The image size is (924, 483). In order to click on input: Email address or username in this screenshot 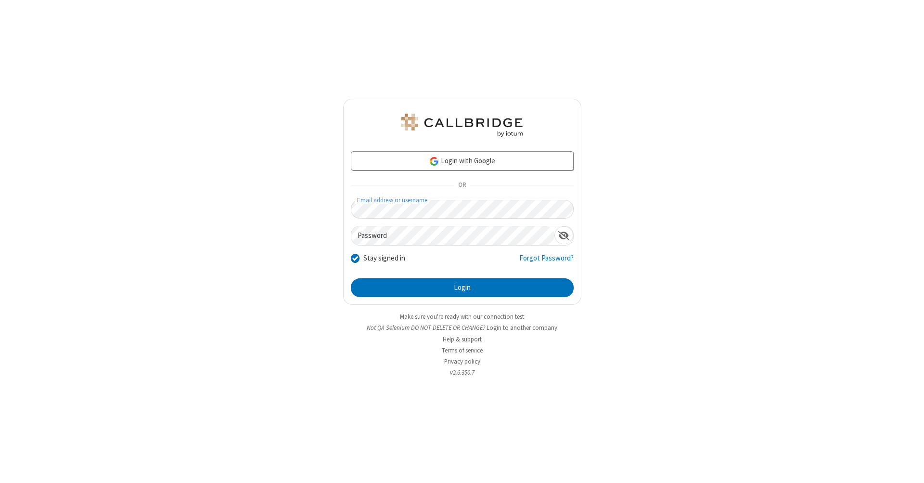, I will do `click(462, 209)`.